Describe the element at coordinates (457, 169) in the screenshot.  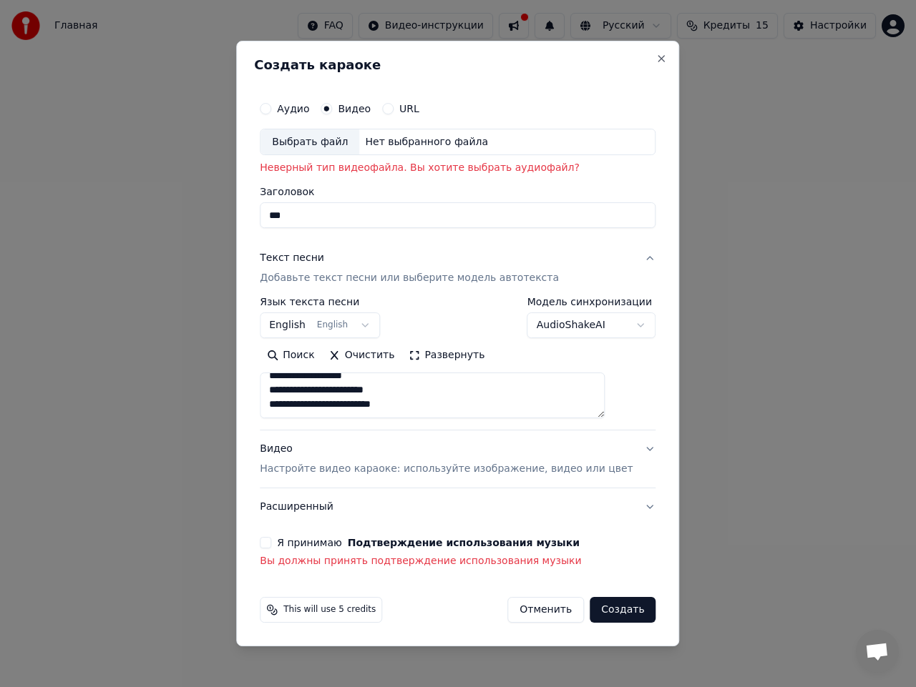
I see `p: Неверный тип видеофайла. Вы хотите выбрать аудиофайл?` at that location.